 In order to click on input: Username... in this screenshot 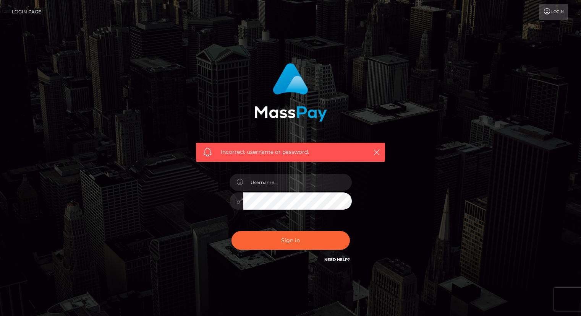, I will do `click(298, 182)`.